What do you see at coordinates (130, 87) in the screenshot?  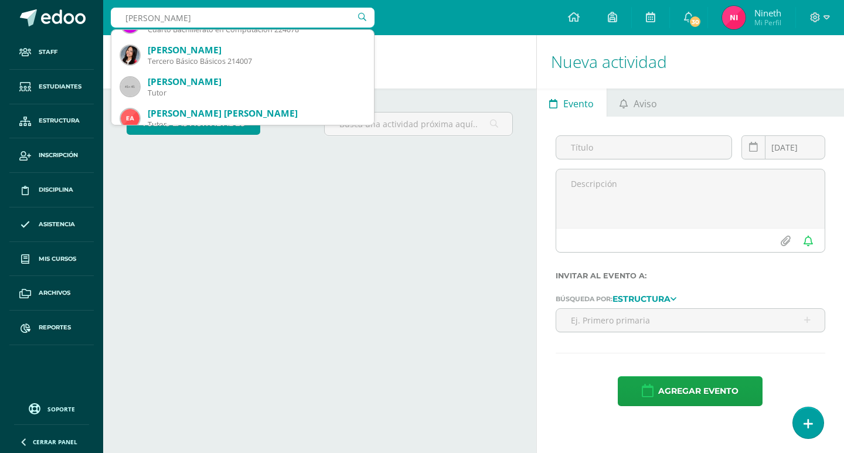 I see `img: 45x45` at bounding box center [130, 87].